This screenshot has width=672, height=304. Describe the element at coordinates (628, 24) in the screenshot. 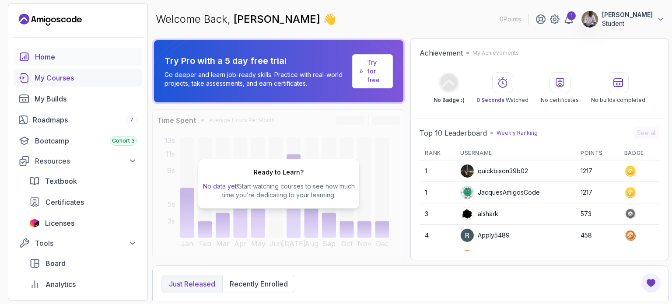

I see `p: Student` at that location.